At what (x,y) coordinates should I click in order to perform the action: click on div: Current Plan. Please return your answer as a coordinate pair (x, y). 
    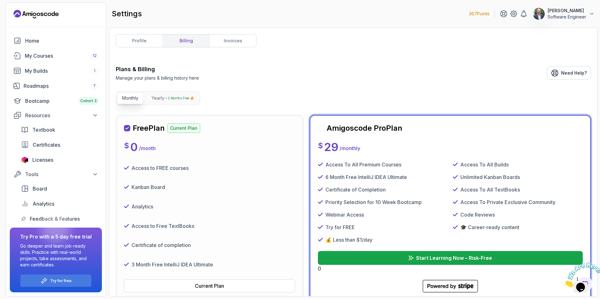
    Looking at the image, I should click on (209, 286).